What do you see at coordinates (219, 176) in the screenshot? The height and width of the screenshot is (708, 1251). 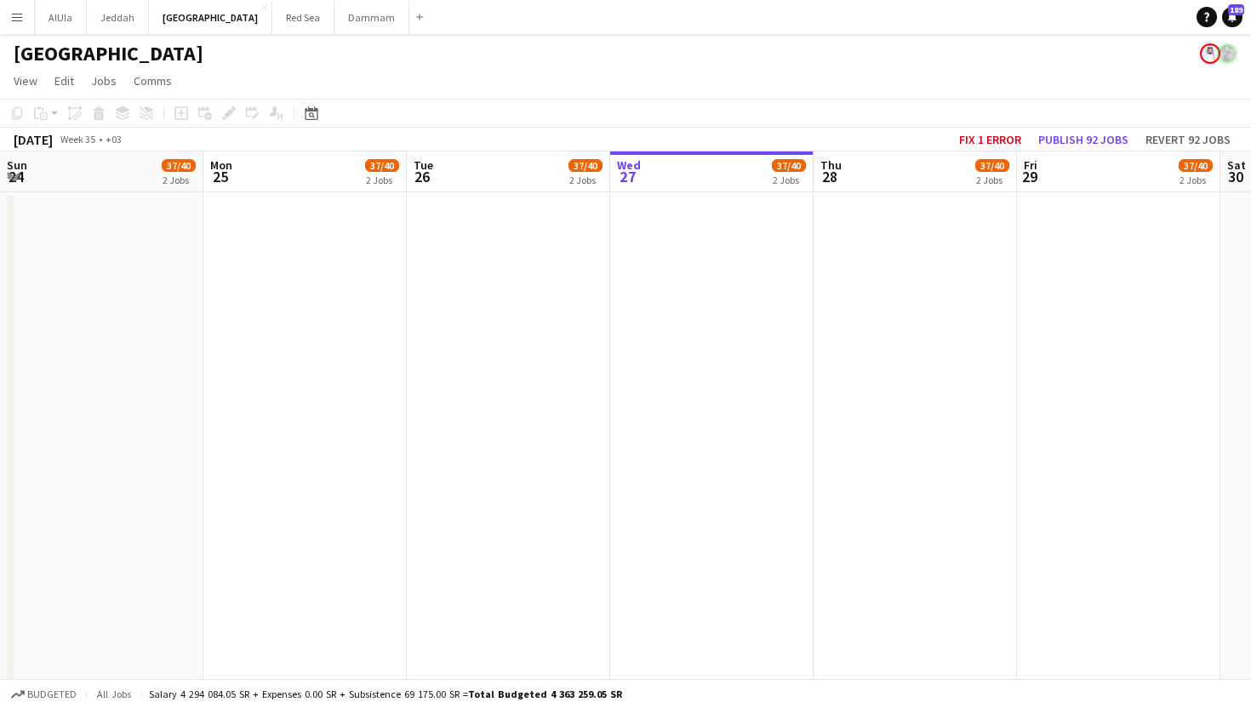 I see `span: 25` at bounding box center [219, 176].